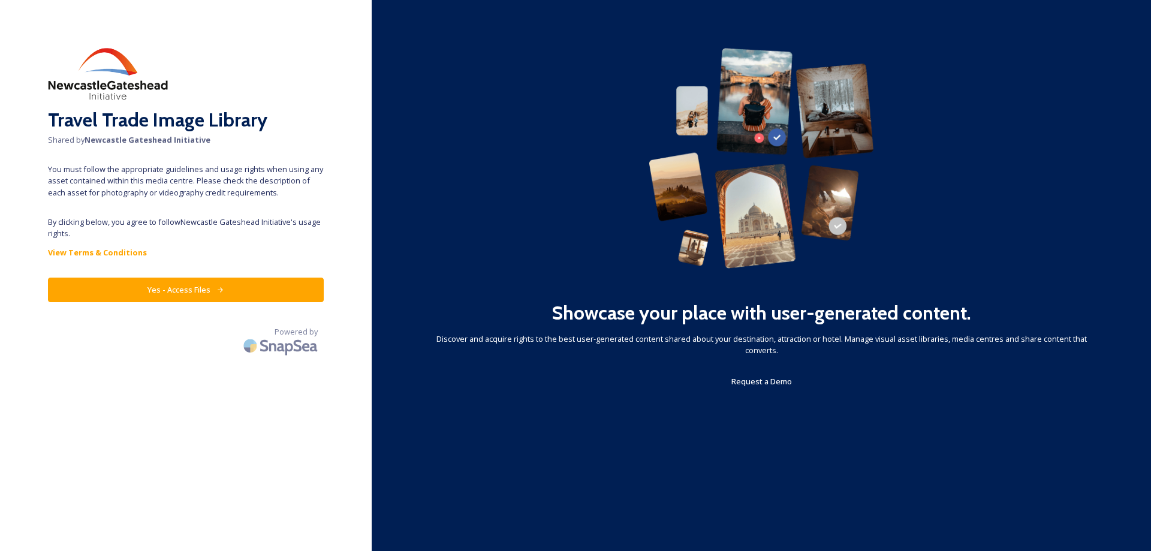 Image resolution: width=1151 pixels, height=551 pixels. What do you see at coordinates (148, 140) in the screenshot?
I see `strong: Newcastle Gateshead Initiative` at bounding box center [148, 140].